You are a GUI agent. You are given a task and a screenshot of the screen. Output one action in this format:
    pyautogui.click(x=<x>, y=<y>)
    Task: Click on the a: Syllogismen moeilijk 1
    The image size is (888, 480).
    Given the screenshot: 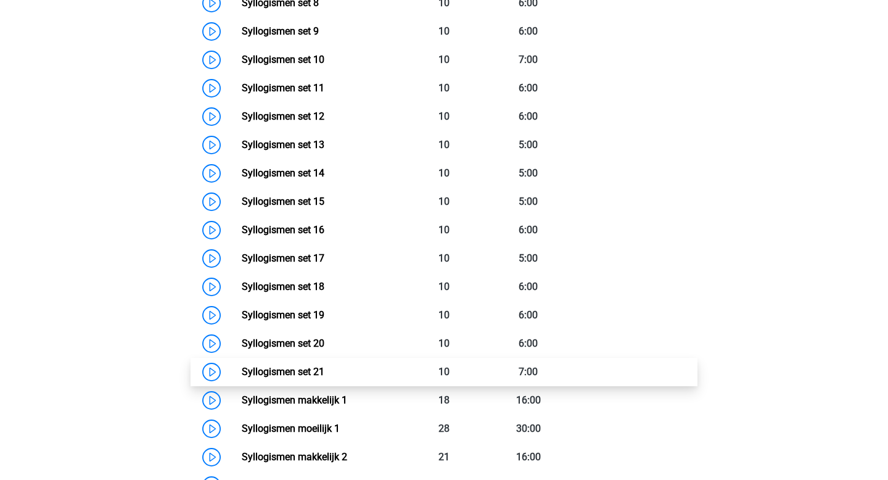 What is the action you would take?
    pyautogui.click(x=290, y=428)
    